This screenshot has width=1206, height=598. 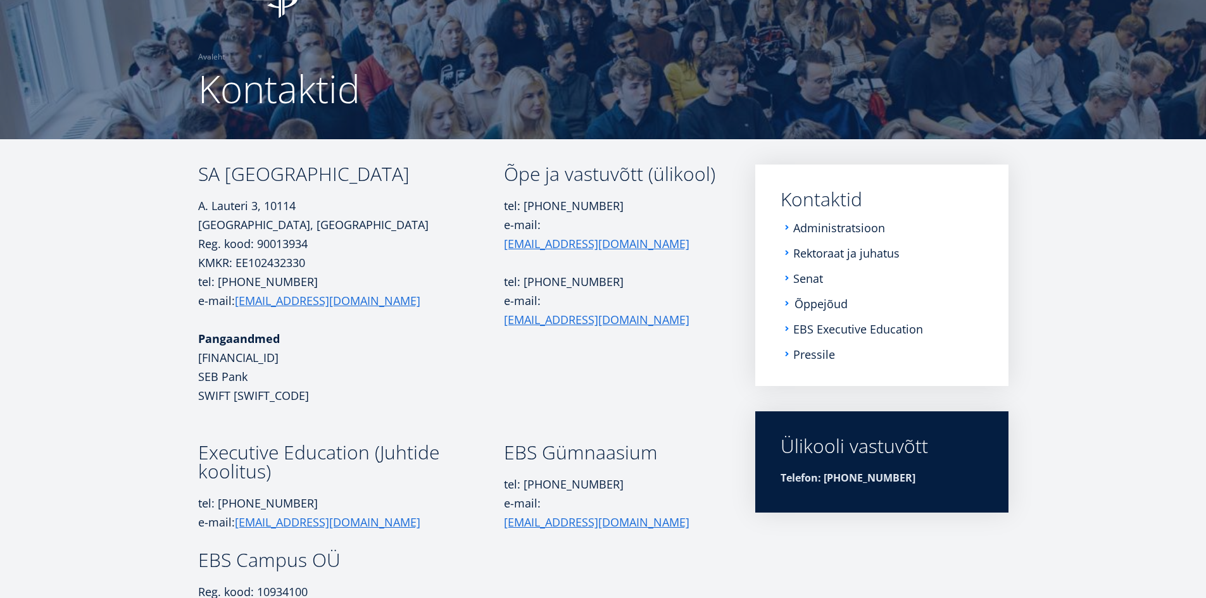 I want to click on h3: Executive Education (Juhtide koolitus), so click(x=351, y=462).